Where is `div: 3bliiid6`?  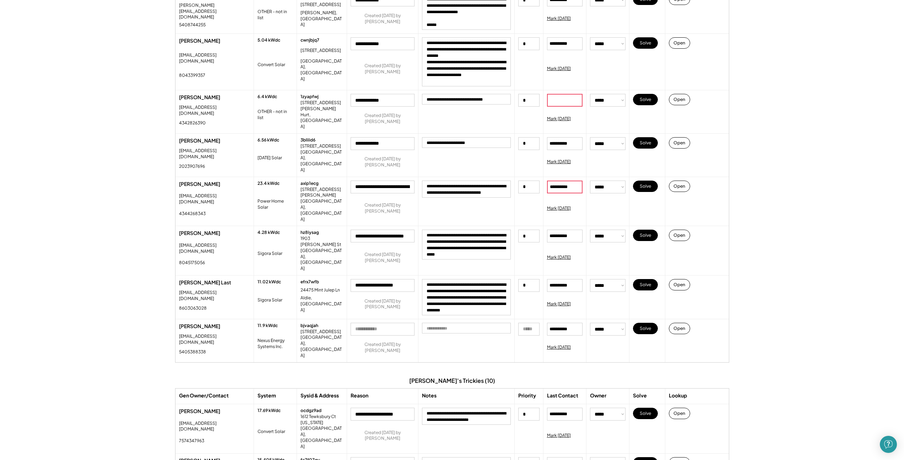 div: 3bliiid6 is located at coordinates (308, 140).